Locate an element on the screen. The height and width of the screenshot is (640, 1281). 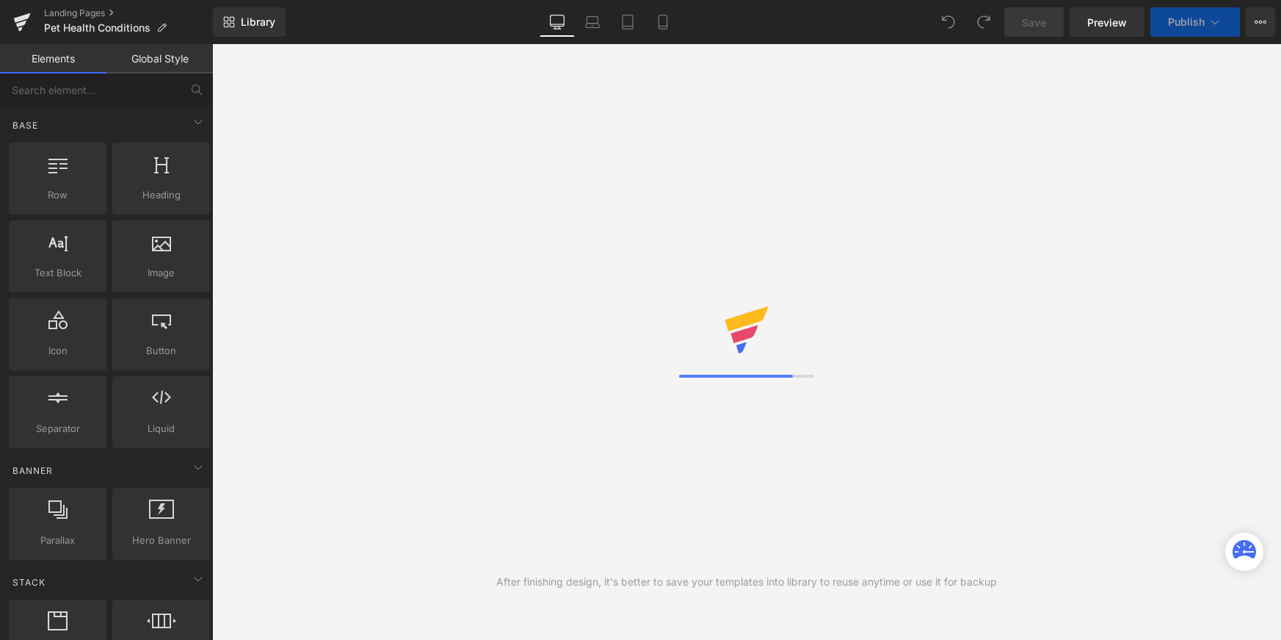
span: Publish is located at coordinates (1187, 22).